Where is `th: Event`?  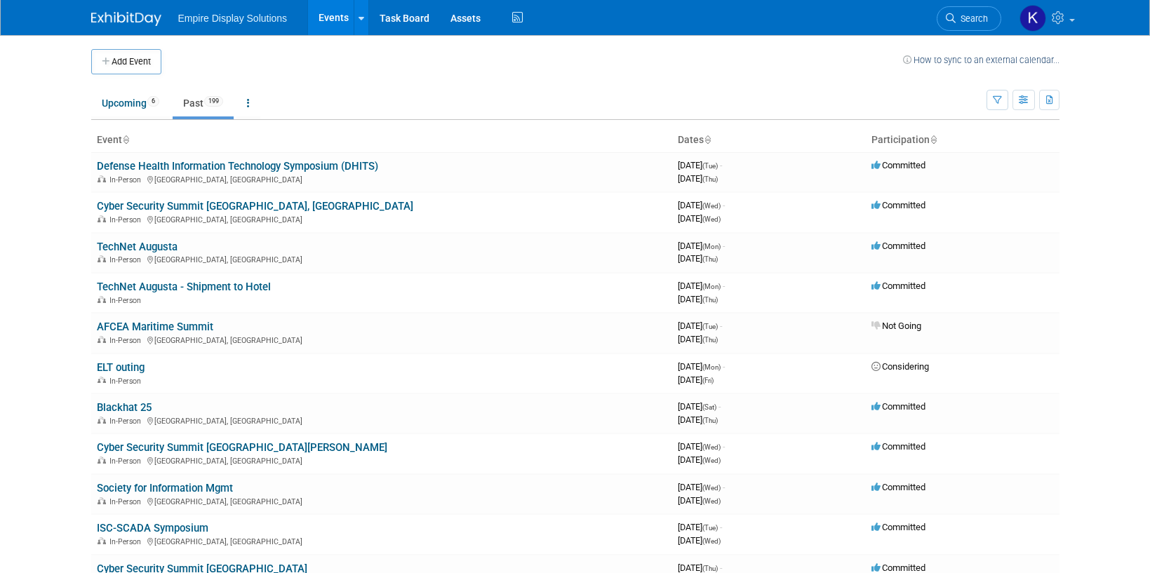 th: Event is located at coordinates (382, 140).